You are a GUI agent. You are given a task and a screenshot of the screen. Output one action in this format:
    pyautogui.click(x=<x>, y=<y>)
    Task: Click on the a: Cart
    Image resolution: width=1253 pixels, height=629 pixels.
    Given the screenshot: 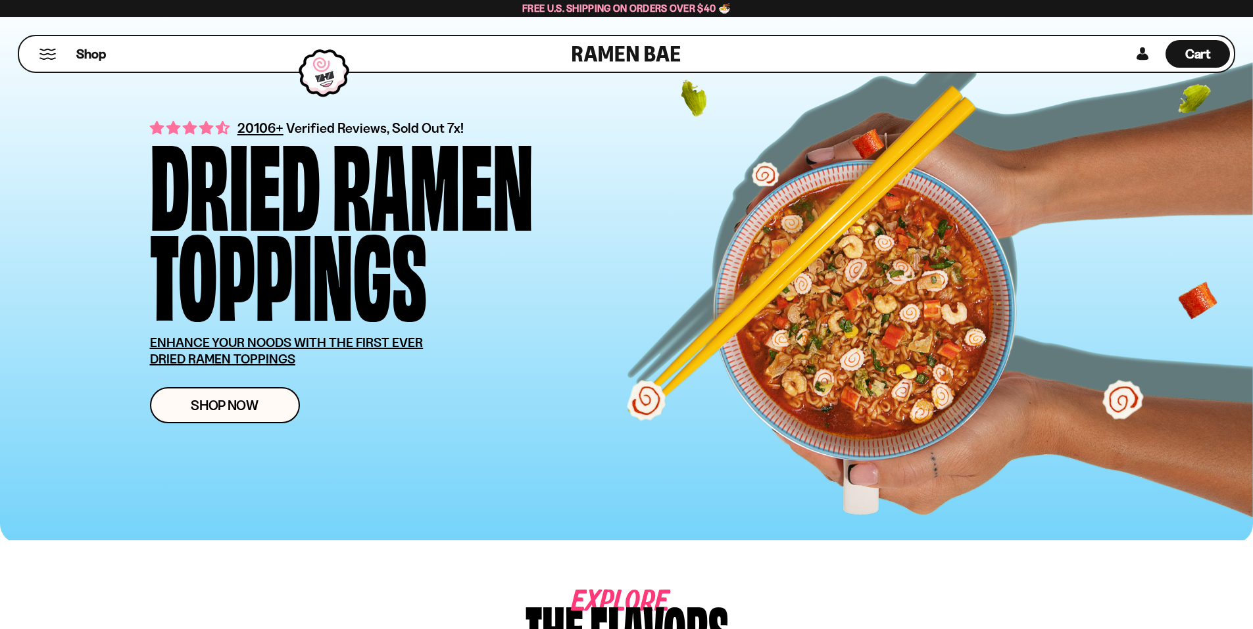 What is the action you would take?
    pyautogui.click(x=1198, y=54)
    